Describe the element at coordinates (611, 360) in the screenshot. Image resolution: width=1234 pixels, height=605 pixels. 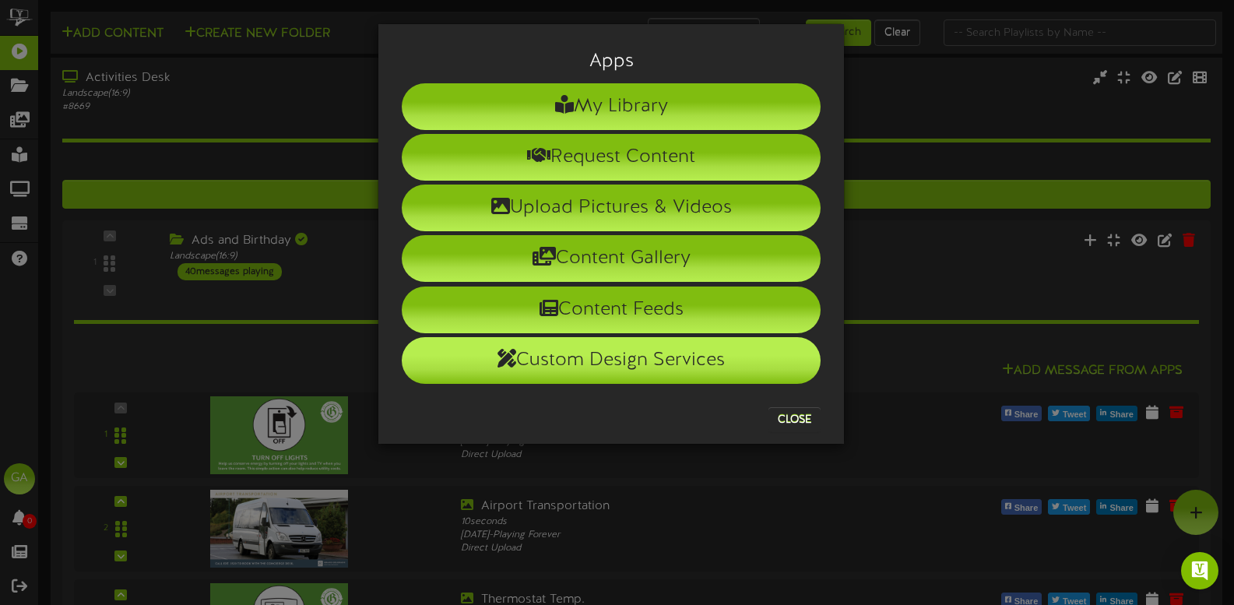
I see `li: Custom Design Services` at that location.